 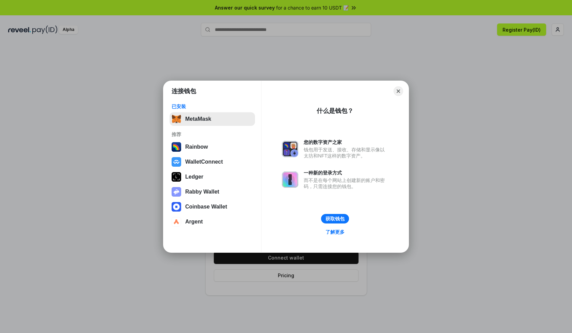 What do you see at coordinates (335, 111) in the screenshot?
I see `div: 什么是钱包？` at bounding box center [335, 111].